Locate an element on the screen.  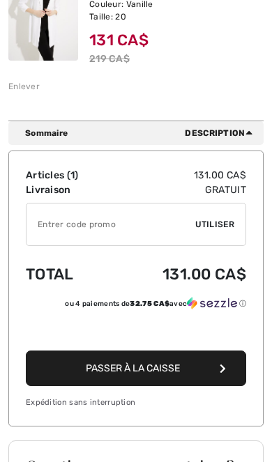
td: Gratuit is located at coordinates (179, 190).